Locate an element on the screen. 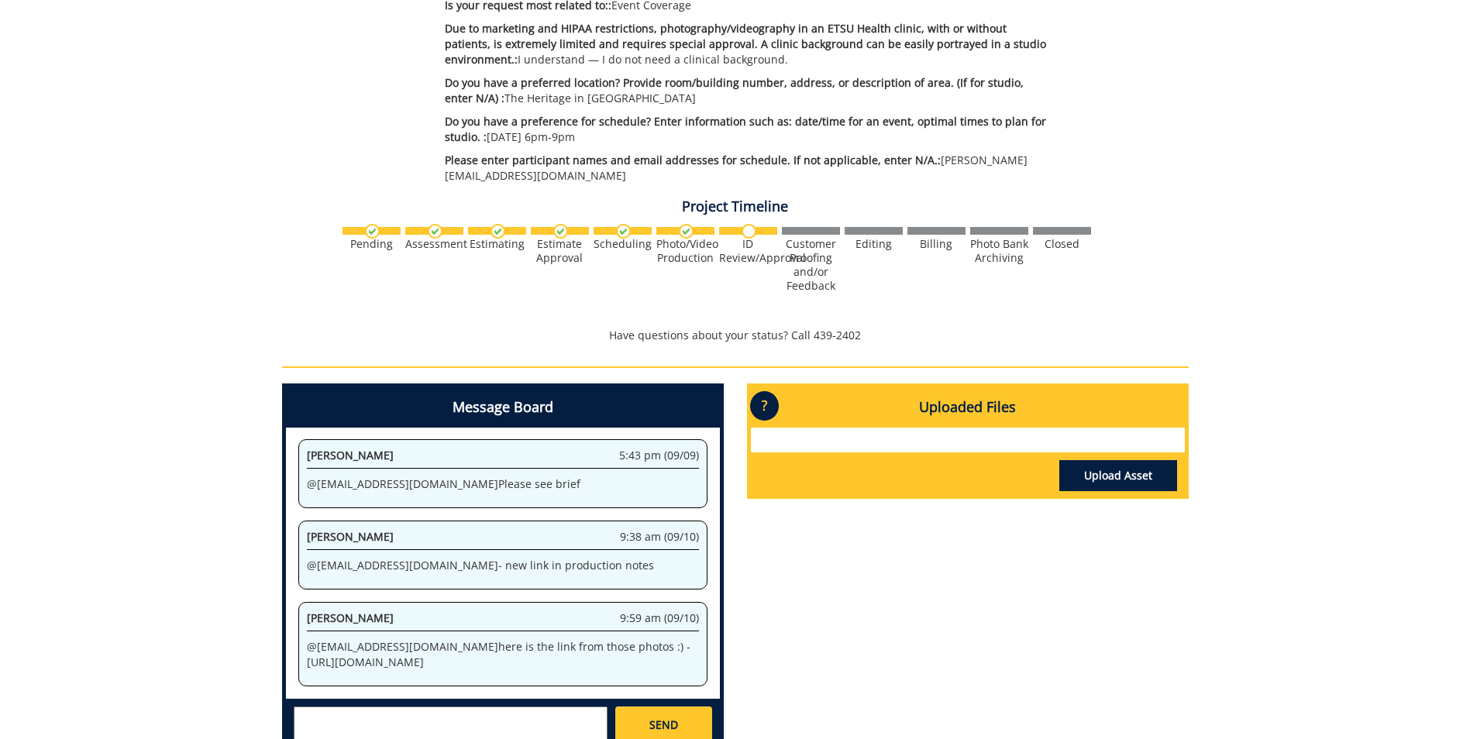  p: I understand — I do not need a clinical background. is located at coordinates (748, 44).